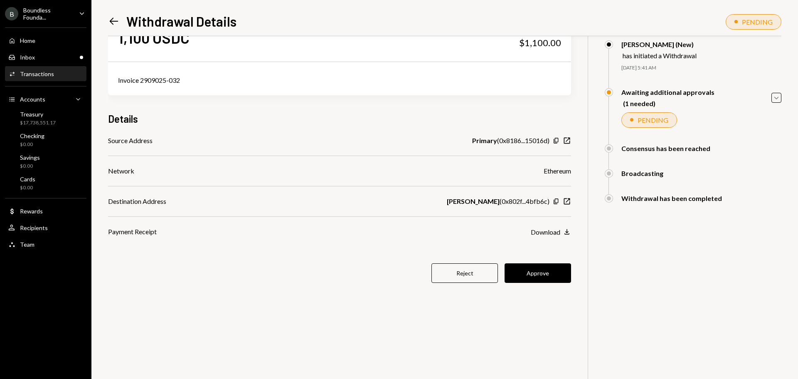  Describe the element at coordinates (46, 161) in the screenshot. I see `a: Savings$0.00` at that location.